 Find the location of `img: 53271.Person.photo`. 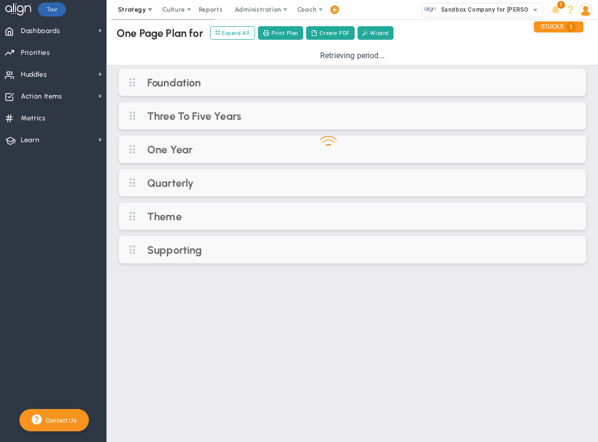

img: 53271.Person.photo is located at coordinates (585, 10).